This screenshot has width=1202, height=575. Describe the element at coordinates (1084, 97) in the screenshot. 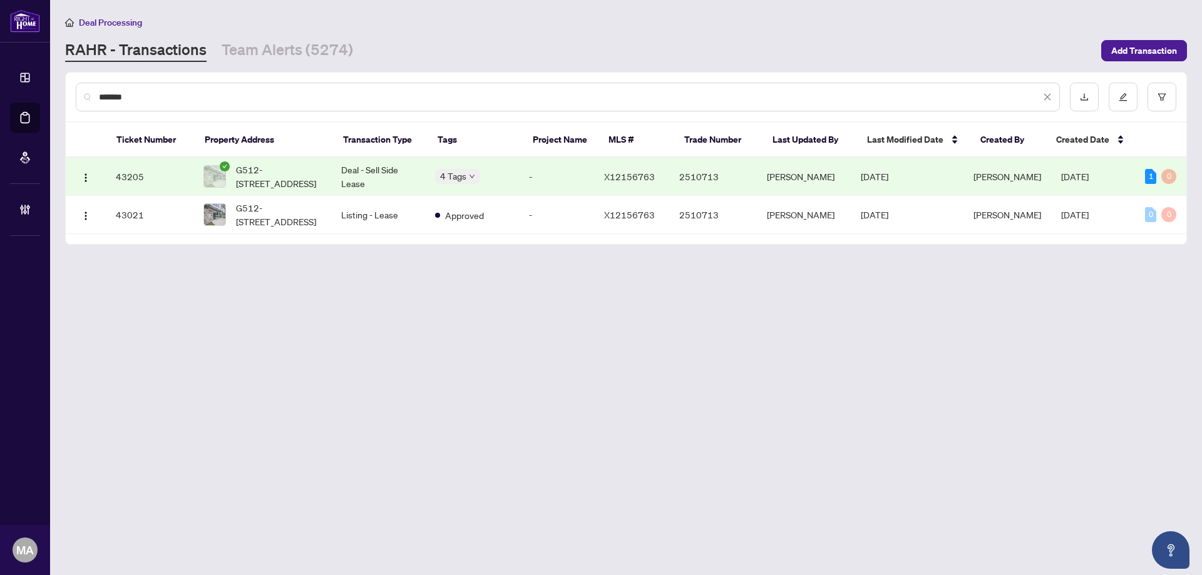

I see `span: download` at that location.